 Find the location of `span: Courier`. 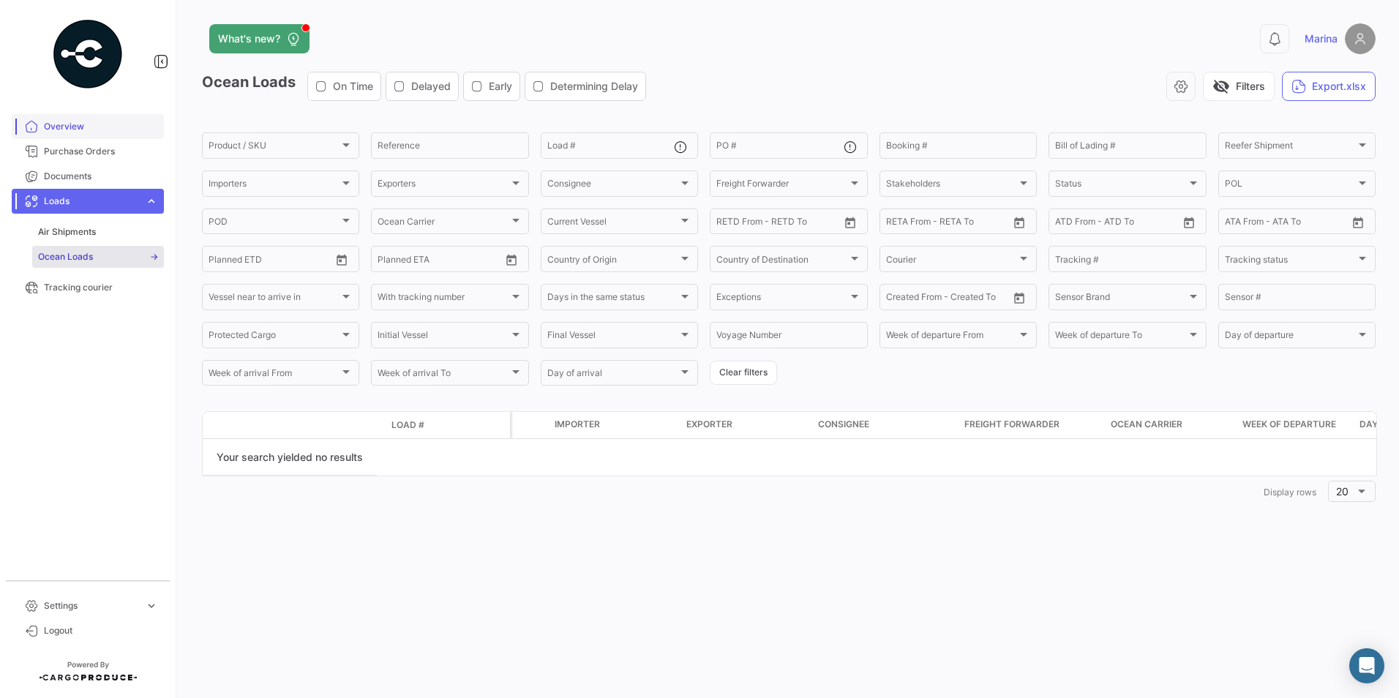

span: Courier is located at coordinates (951, 261).